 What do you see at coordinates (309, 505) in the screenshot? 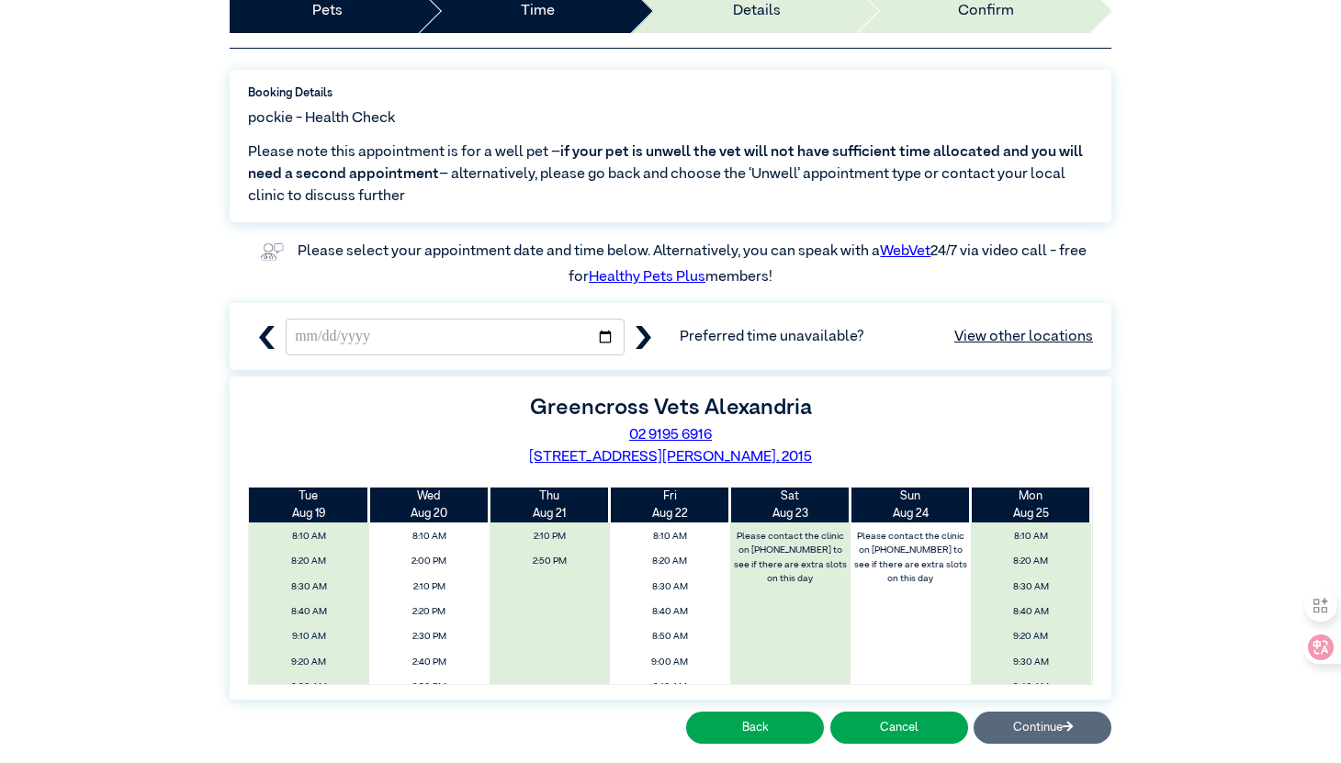
I see `th: Aug 19` at bounding box center [309, 505].